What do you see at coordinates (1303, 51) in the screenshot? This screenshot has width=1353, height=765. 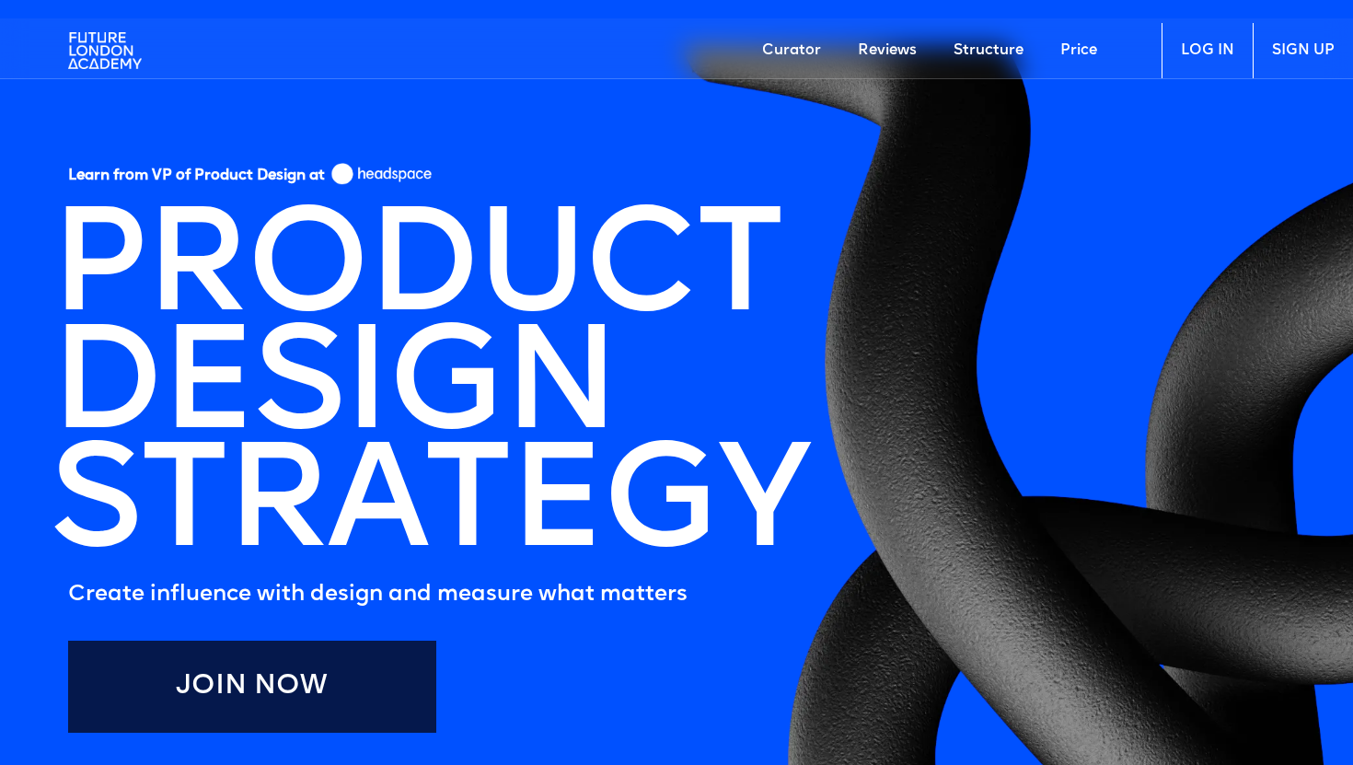 I see `a: SIGN UP` at bounding box center [1303, 51].